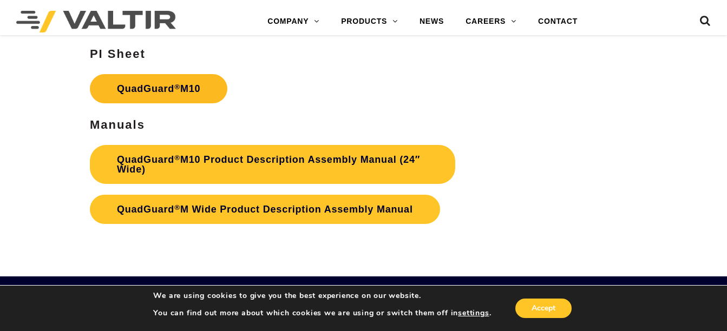 Image resolution: width=727 pixels, height=331 pixels. What do you see at coordinates (431, 22) in the screenshot?
I see `a: NEWS` at bounding box center [431, 22].